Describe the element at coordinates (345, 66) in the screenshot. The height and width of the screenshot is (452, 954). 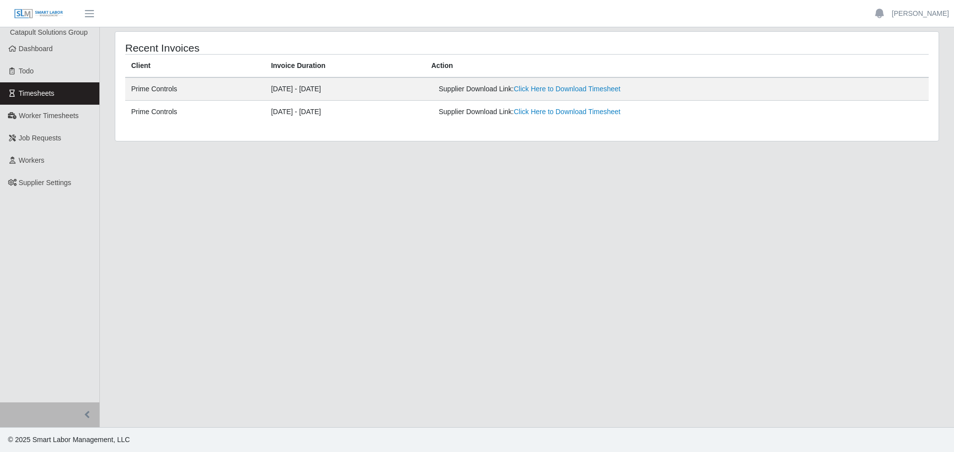
I see `th: Invoice Duration` at that location.